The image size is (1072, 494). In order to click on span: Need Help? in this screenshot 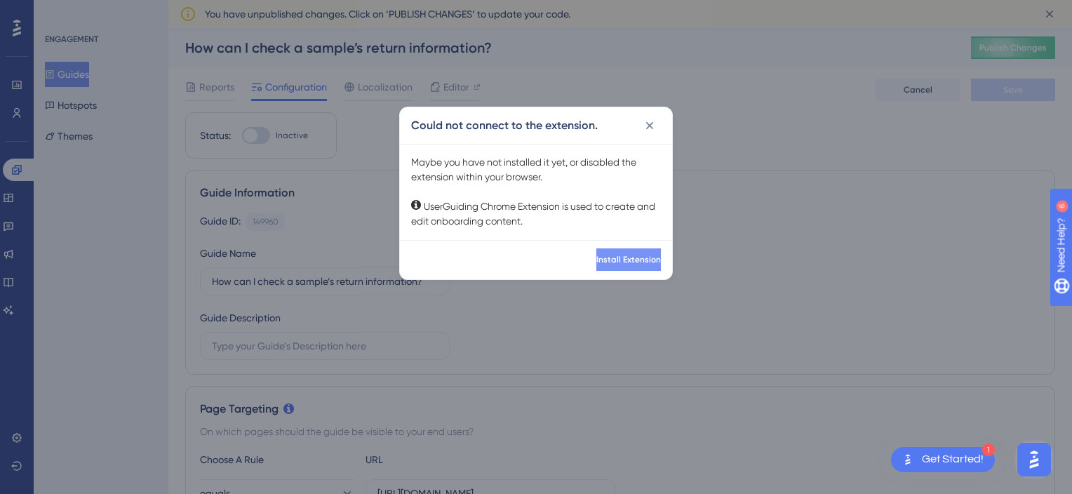, I will do `click(60, 12)`.